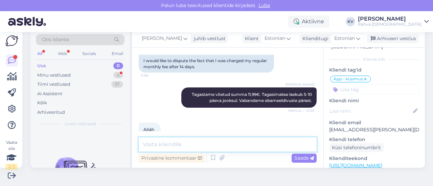 This screenshot has width=433, height=186. What do you see at coordinates (12, 167) in the screenshot?
I see `div: 2 / 3` at bounding box center [12, 167].